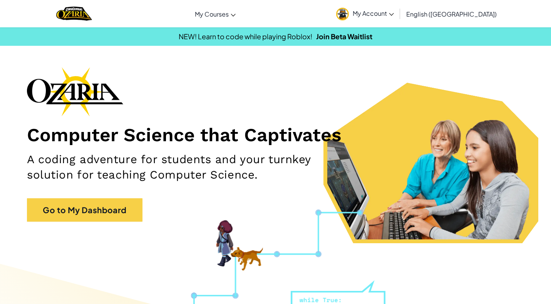 This screenshot has width=551, height=304. What do you see at coordinates (75, 92) in the screenshot?
I see `img: Ozaria branding logo` at bounding box center [75, 92].